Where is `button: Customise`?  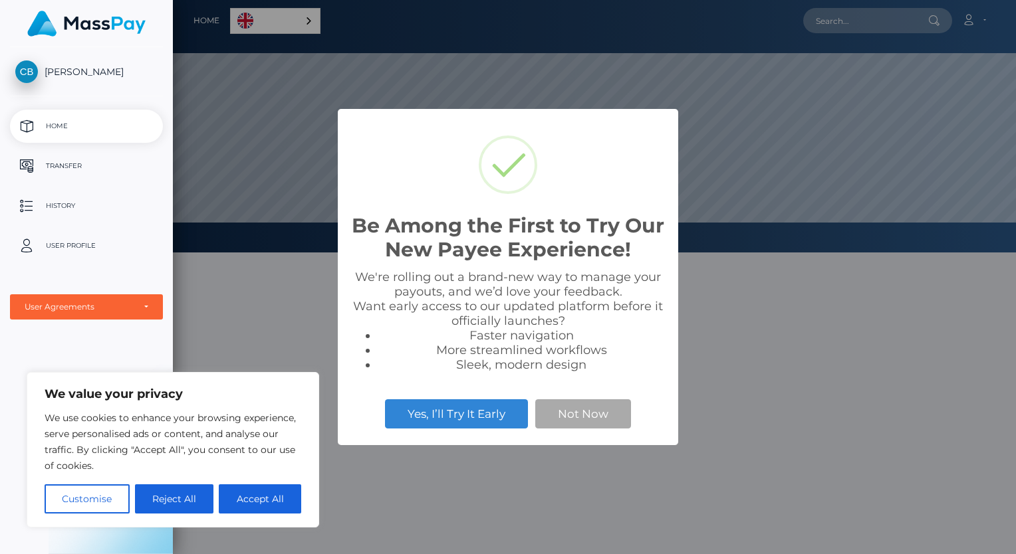
button: Customise is located at coordinates (87, 499).